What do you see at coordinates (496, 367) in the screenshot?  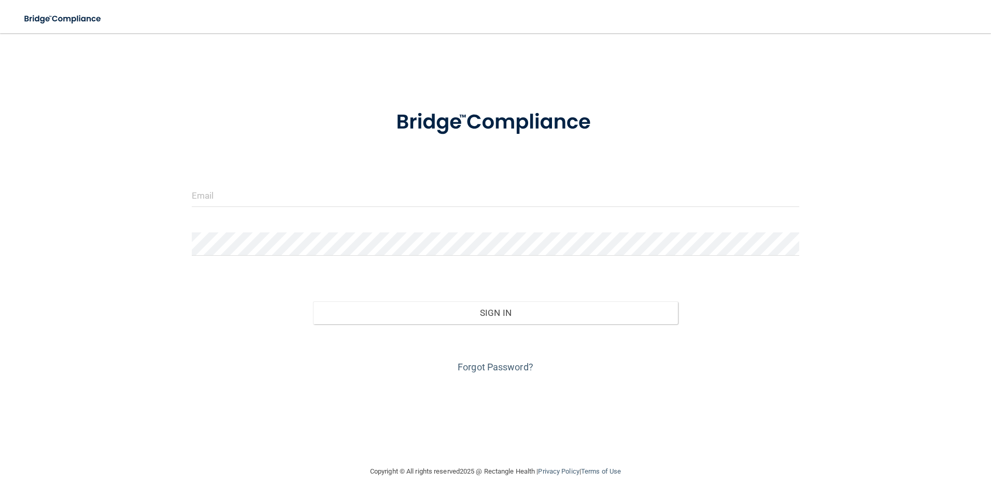 I see `a: Forgot Password?` at bounding box center [496, 367].